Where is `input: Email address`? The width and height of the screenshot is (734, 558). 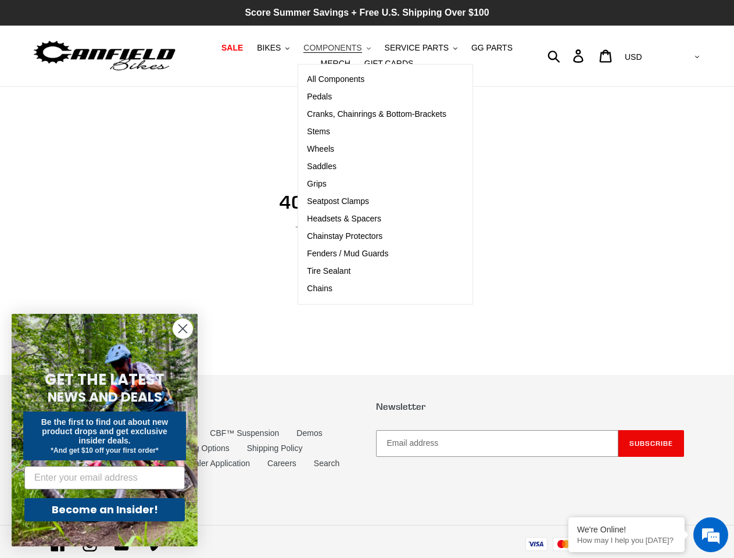
input: Email address is located at coordinates (497, 443).